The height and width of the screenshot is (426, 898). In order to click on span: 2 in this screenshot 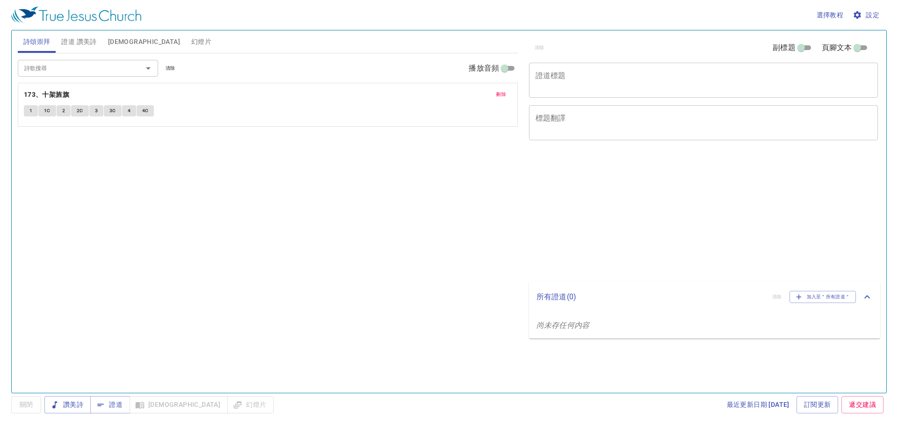, I will do `click(64, 111)`.